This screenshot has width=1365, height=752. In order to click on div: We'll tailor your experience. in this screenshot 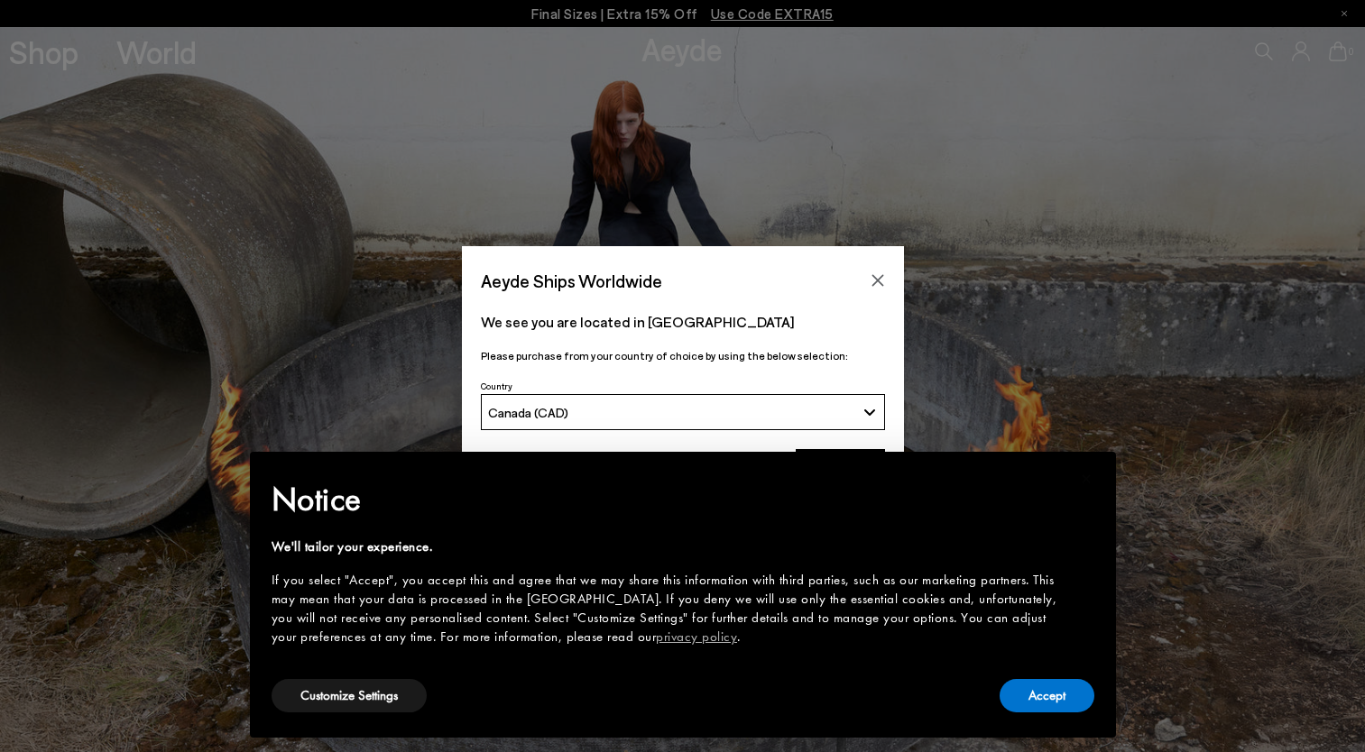, I will do `click(668, 547)`.